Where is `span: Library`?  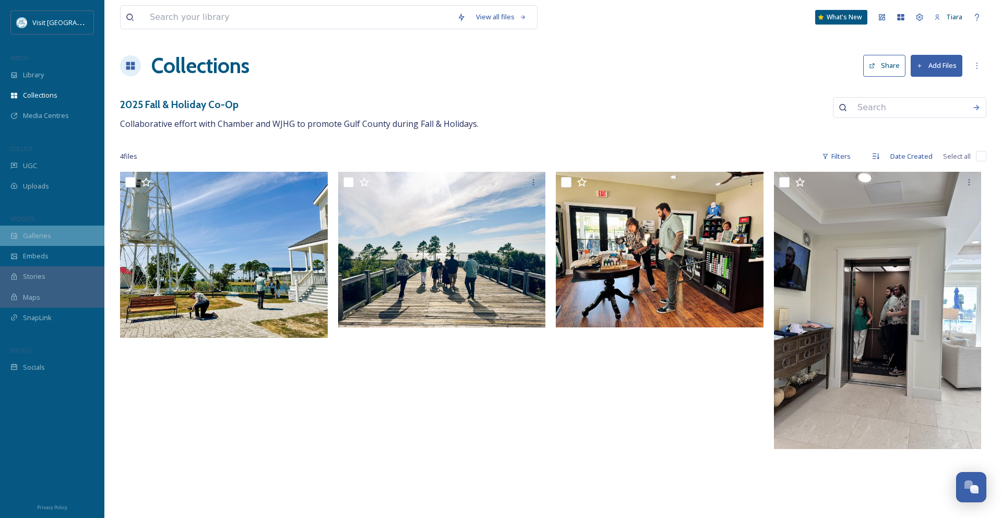 span: Library is located at coordinates (33, 75).